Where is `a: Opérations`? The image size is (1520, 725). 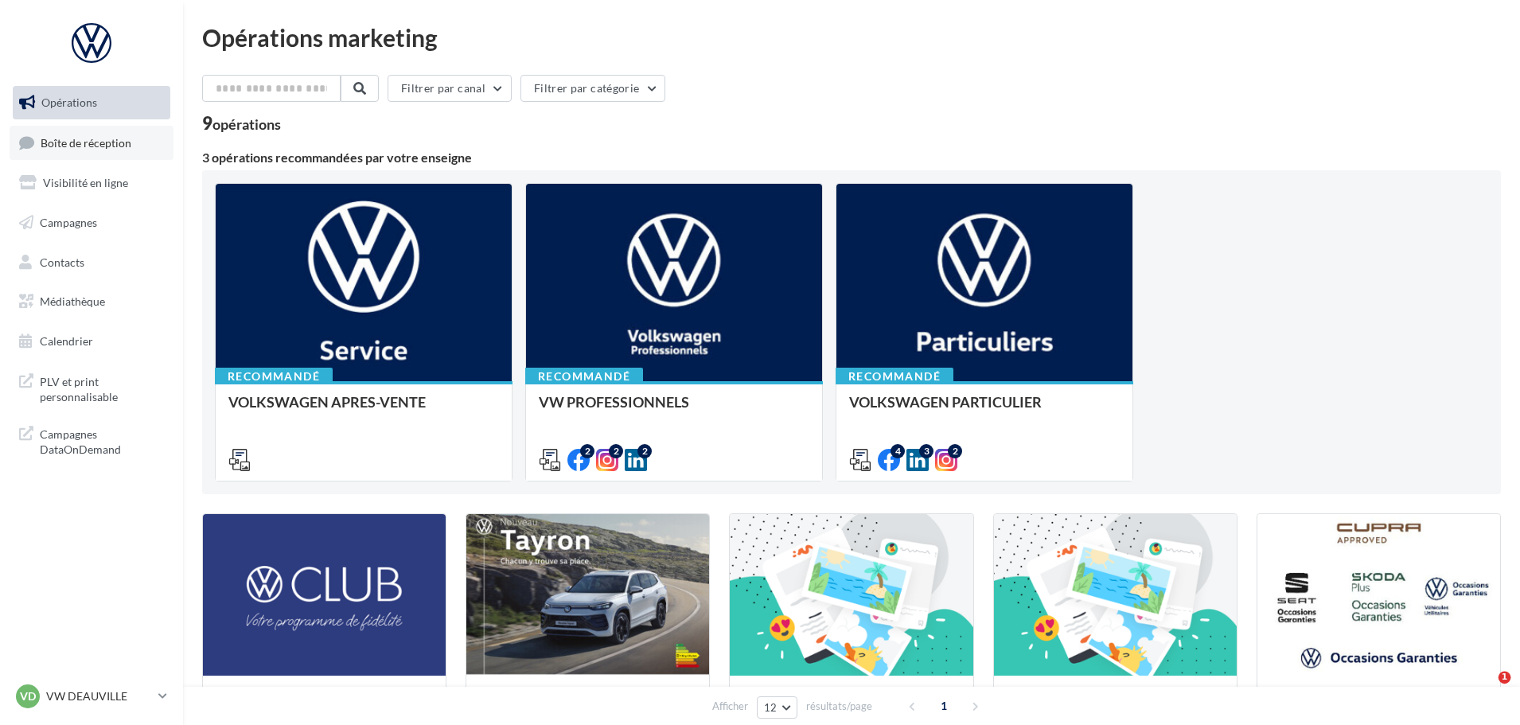 a: Opérations is located at coordinates (92, 103).